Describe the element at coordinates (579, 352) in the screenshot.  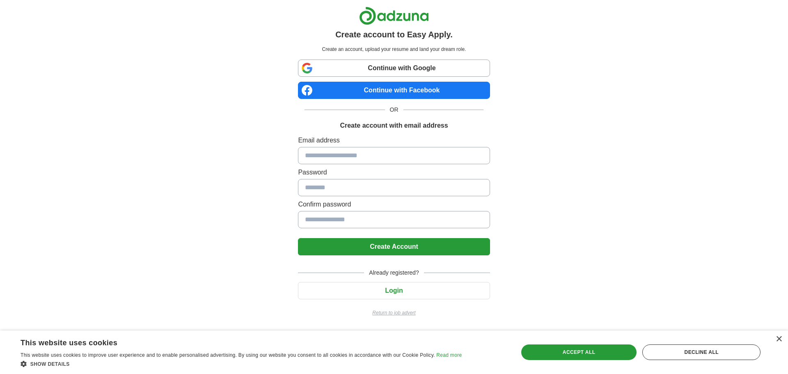
I see `div: Accept all` at that location.